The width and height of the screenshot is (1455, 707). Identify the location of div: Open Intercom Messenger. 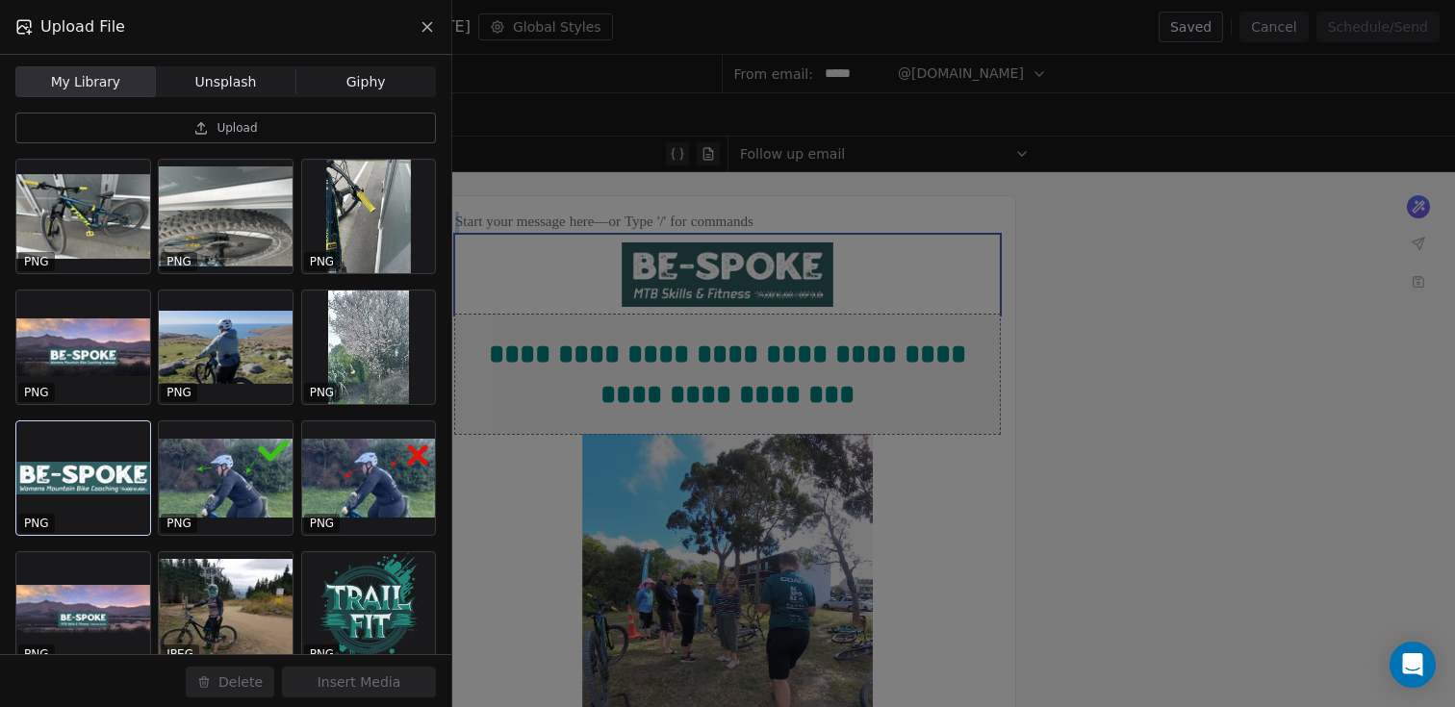
(1413, 665).